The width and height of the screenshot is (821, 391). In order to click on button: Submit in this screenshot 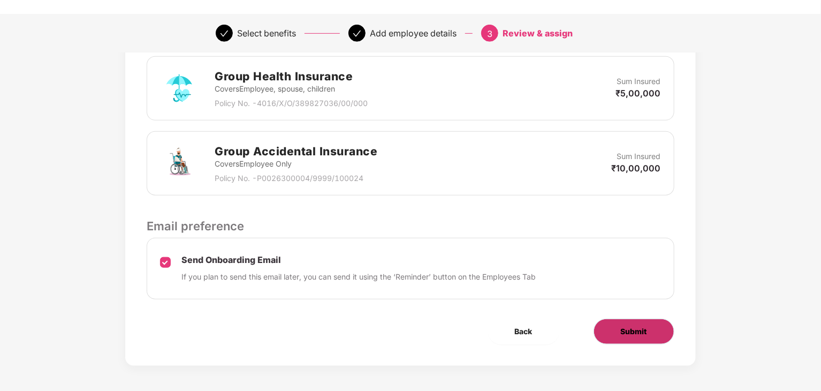, I will do `click(634, 331)`.